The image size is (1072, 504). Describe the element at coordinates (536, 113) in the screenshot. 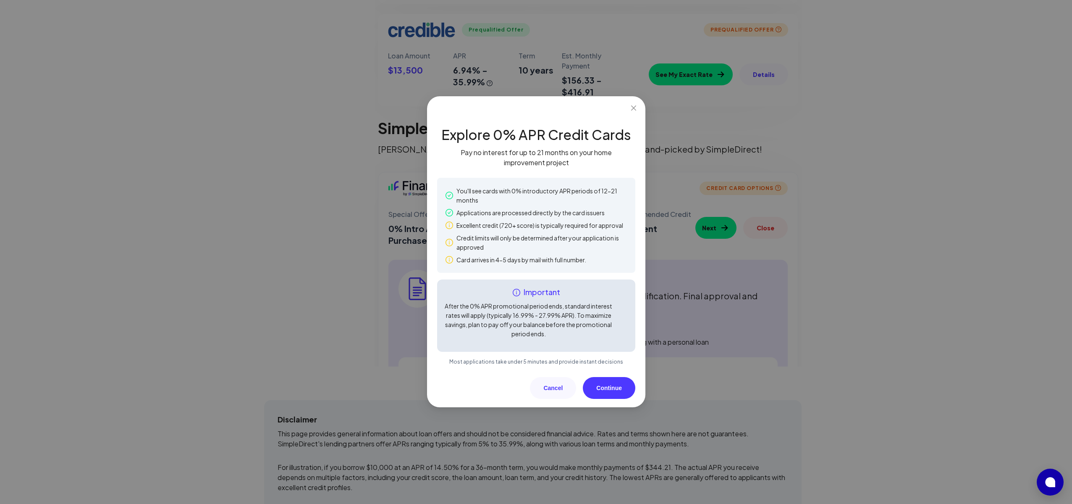

I see `img: logo` at that location.